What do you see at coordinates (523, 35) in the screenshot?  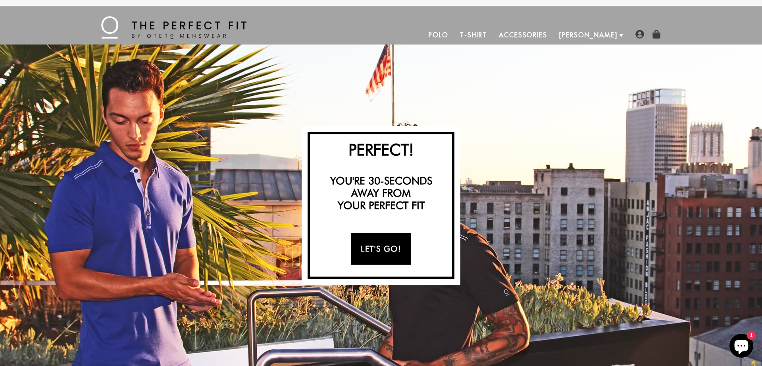 I see `a: Accessories` at bounding box center [523, 35].